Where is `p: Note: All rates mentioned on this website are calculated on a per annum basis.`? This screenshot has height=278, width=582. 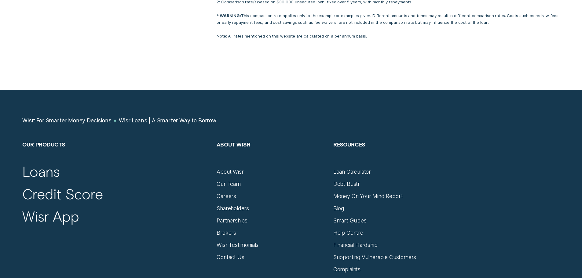
p: Note: All rates mentioned on this website are calculated on a per annum basis. is located at coordinates (388, 36).